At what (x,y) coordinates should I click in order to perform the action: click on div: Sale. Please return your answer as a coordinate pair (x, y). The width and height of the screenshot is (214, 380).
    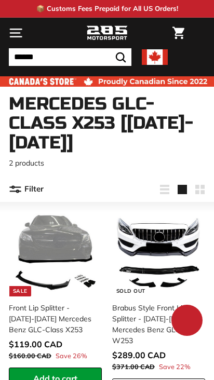
    Looking at the image, I should click on (20, 291).